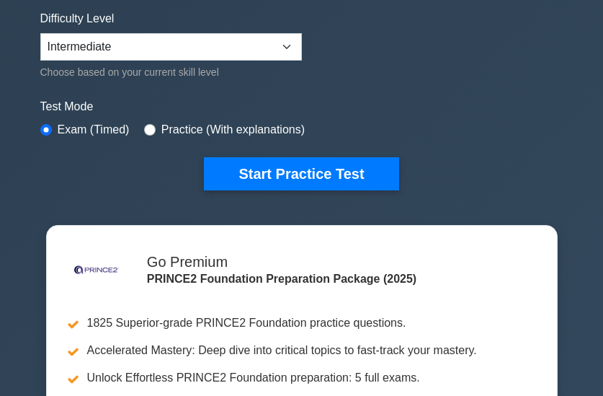 This screenshot has width=603, height=396. Describe the element at coordinates (171, 72) in the screenshot. I see `div: Choose based on your current skill level` at that location.